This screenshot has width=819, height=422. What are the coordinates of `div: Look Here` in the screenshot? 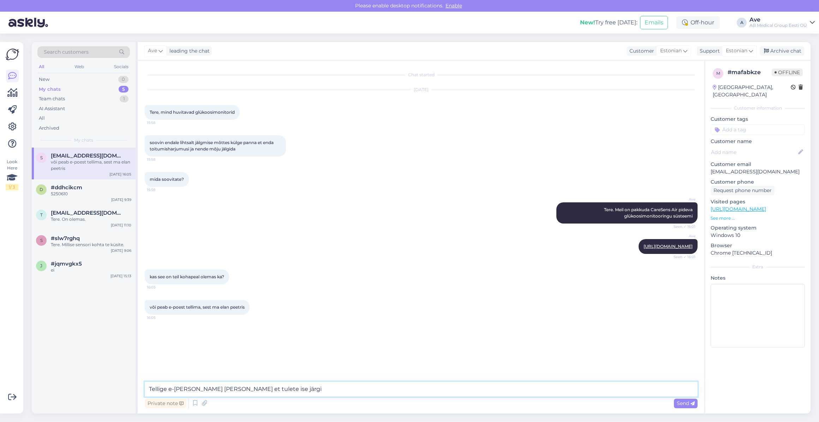 It's located at (12, 174).